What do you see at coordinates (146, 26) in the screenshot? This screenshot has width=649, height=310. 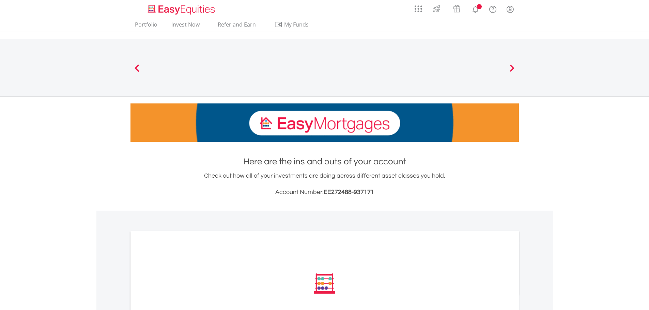 I see `a: Portfolio` at bounding box center [146, 26].